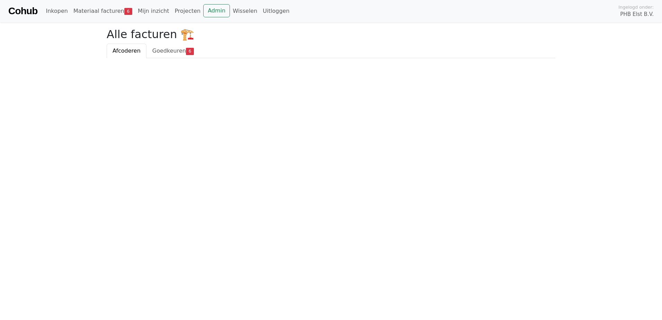 Image resolution: width=662 pixels, height=320 pixels. What do you see at coordinates (637, 14) in the screenshot?
I see `span: PHB Elst B.V.` at bounding box center [637, 14].